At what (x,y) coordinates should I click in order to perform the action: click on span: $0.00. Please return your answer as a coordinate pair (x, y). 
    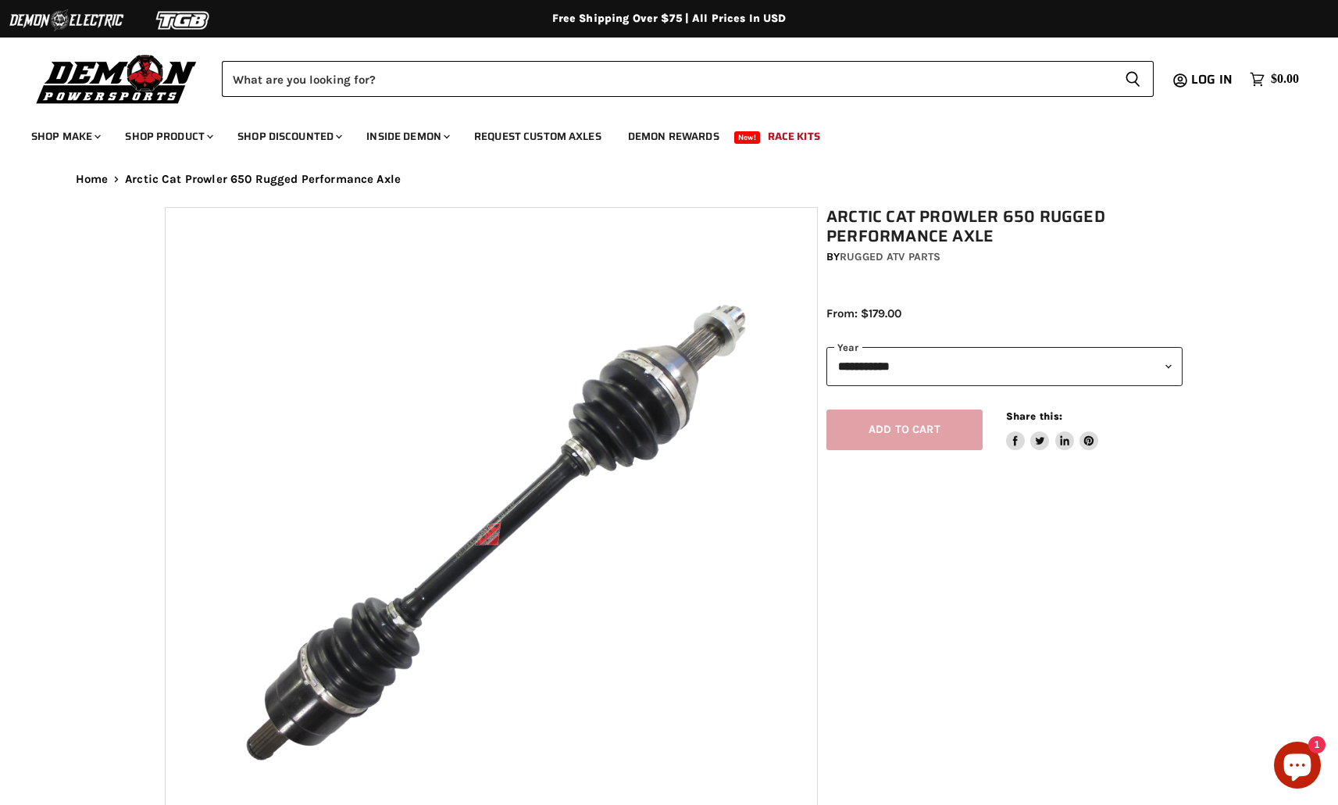
    Looking at the image, I should click on (1285, 79).